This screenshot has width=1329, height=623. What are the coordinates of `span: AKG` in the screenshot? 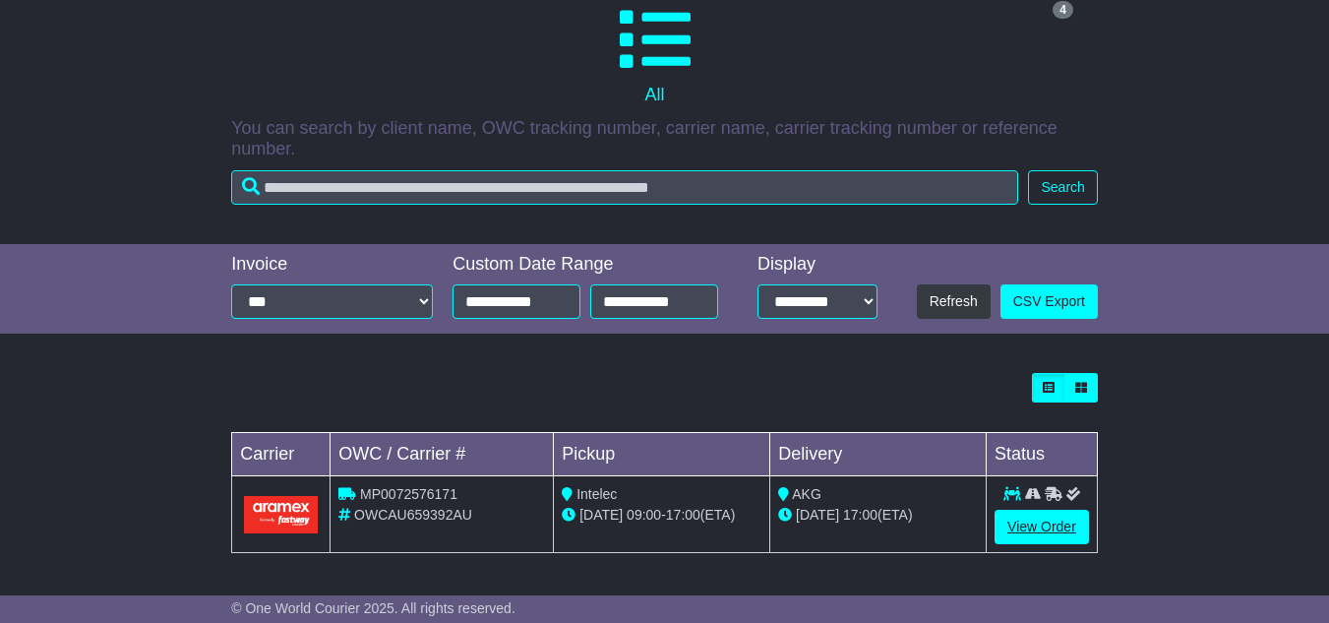 It's located at (807, 494).